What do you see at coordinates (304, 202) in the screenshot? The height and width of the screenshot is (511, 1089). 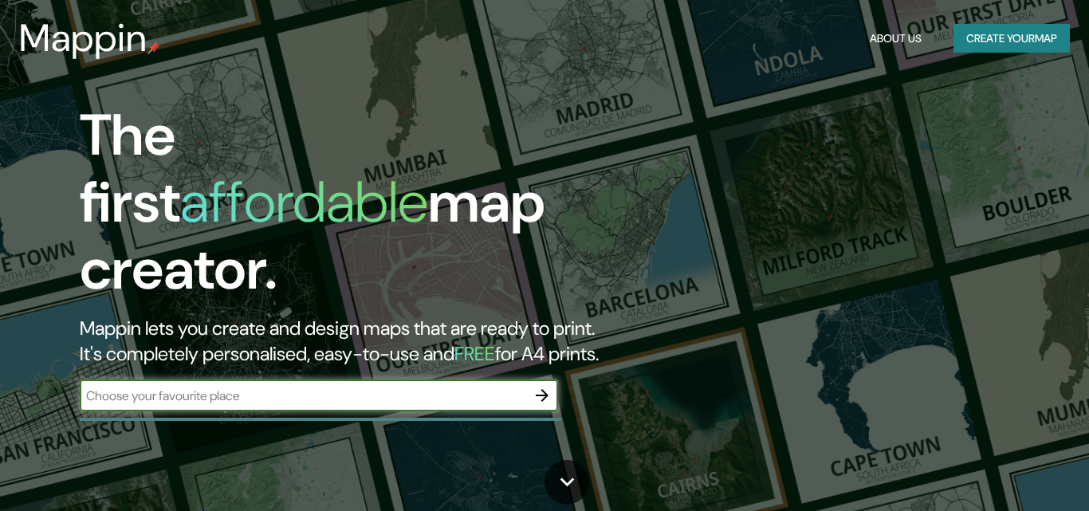 I see `h1: affordable` at bounding box center [304, 202].